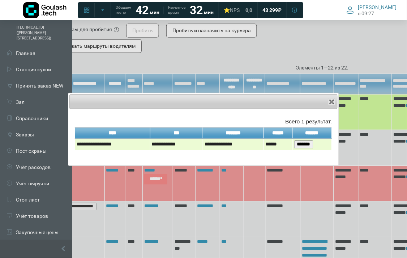 This screenshot has width=407, height=258. I want to click on span: c 09:27, so click(366, 13).